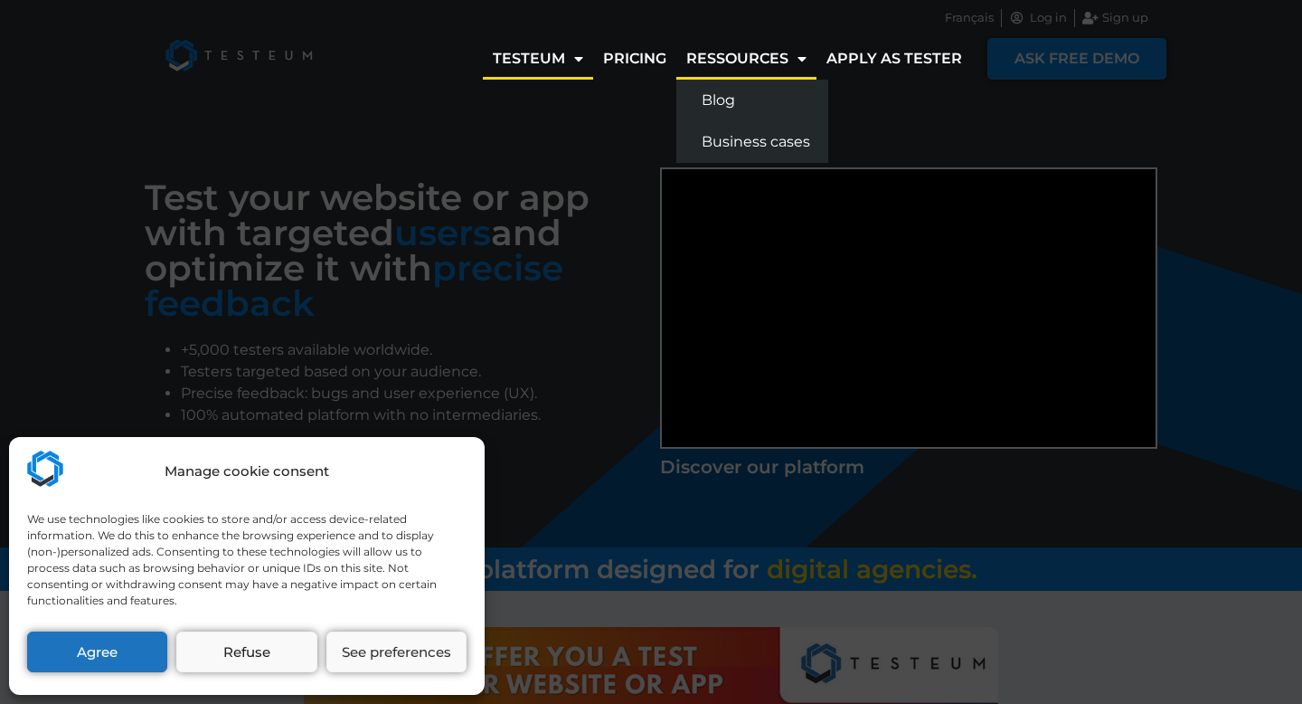  What do you see at coordinates (753, 142) in the screenshot?
I see `a: Business cases` at bounding box center [753, 142].